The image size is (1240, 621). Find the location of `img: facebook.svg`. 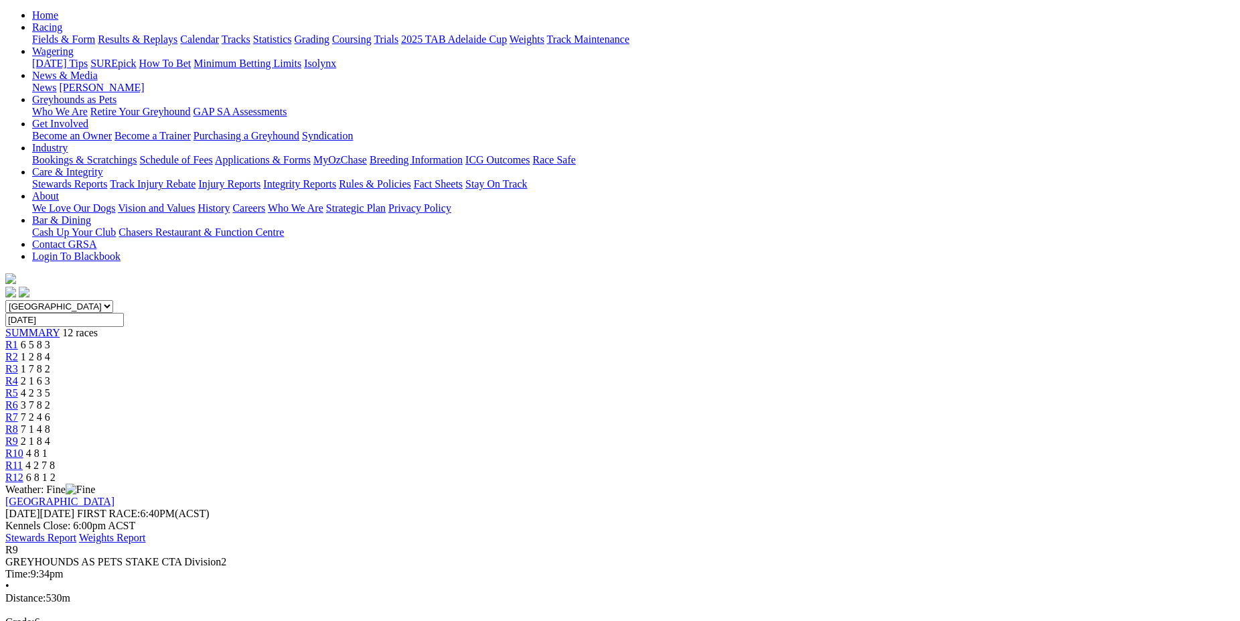

img: facebook.svg is located at coordinates (11, 292).